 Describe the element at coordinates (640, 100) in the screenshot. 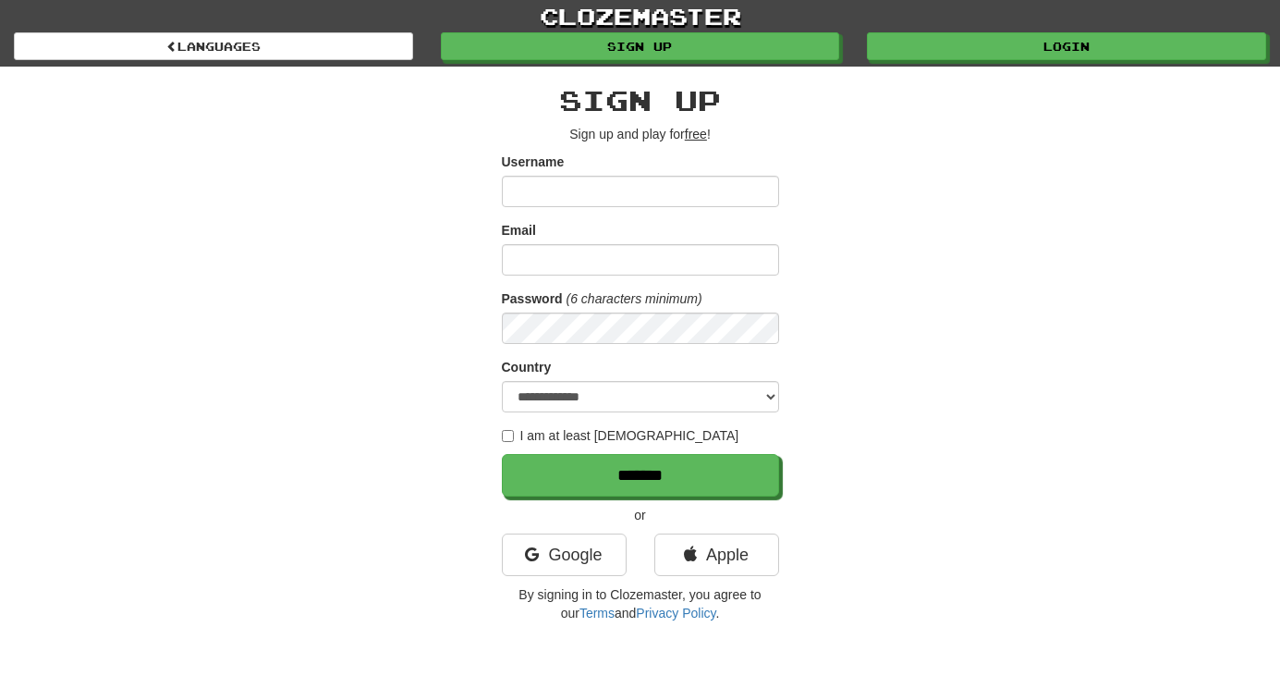

I see `h2: Sign up` at that location.